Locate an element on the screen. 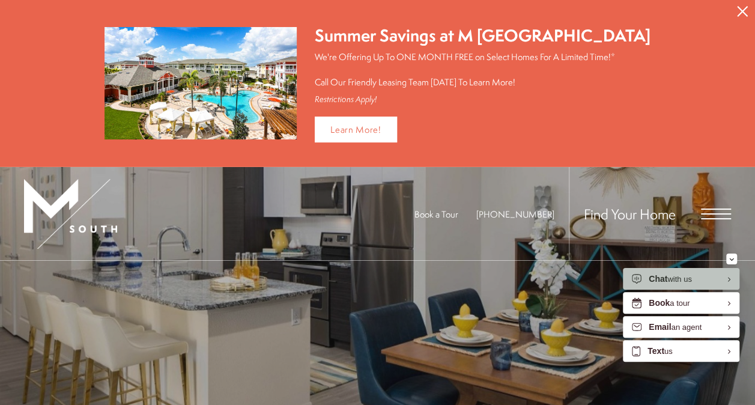 Image resolution: width=755 pixels, height=405 pixels. img: Summer Savings at M South Apartments is located at coordinates (201, 83).